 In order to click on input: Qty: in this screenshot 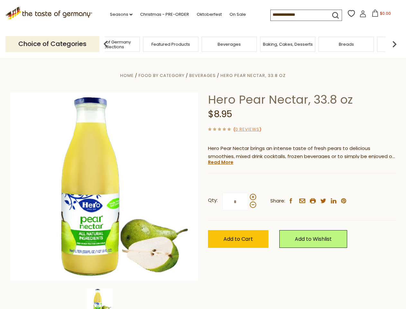, I will do `click(235, 201)`.